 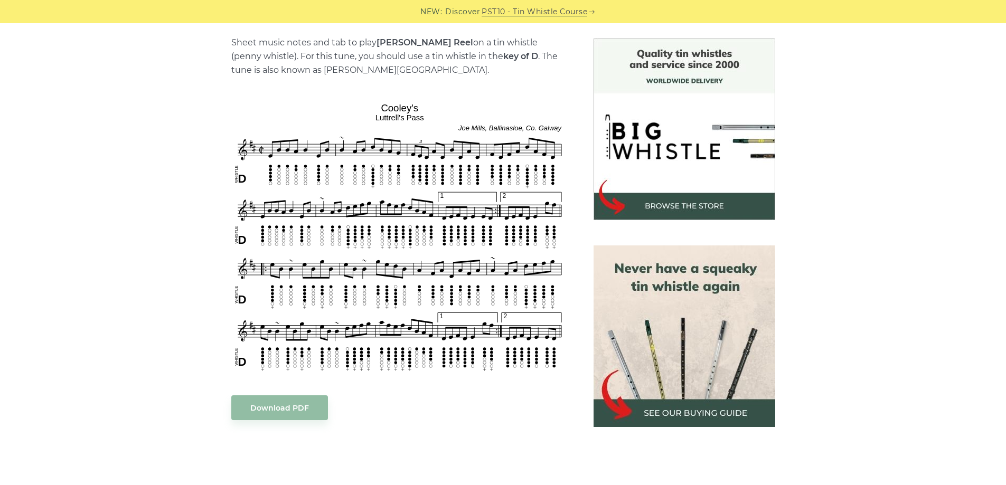 What do you see at coordinates (400, 56) in the screenshot?
I see `p: Sheet music notes and tab to play on a tin whistle (penny whistle). For this tune, you should use...` at bounding box center [400, 56].